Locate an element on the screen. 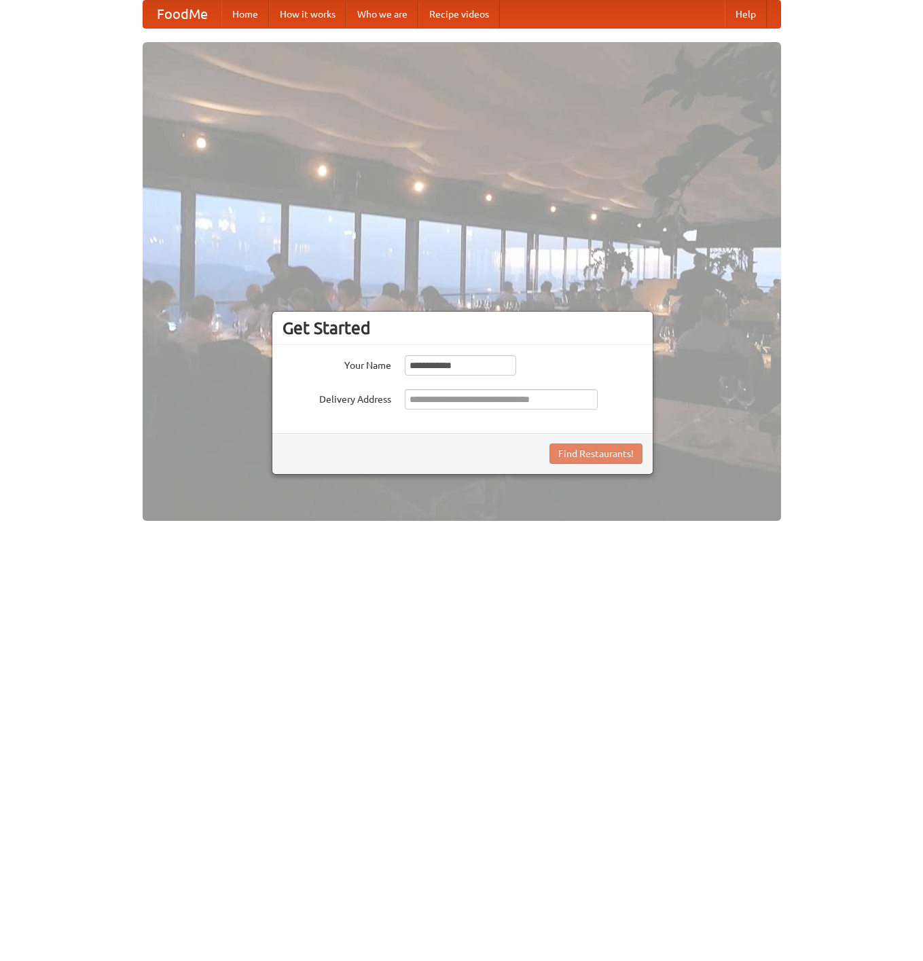 Image resolution: width=923 pixels, height=961 pixels. a: FoodMe is located at coordinates (182, 14).